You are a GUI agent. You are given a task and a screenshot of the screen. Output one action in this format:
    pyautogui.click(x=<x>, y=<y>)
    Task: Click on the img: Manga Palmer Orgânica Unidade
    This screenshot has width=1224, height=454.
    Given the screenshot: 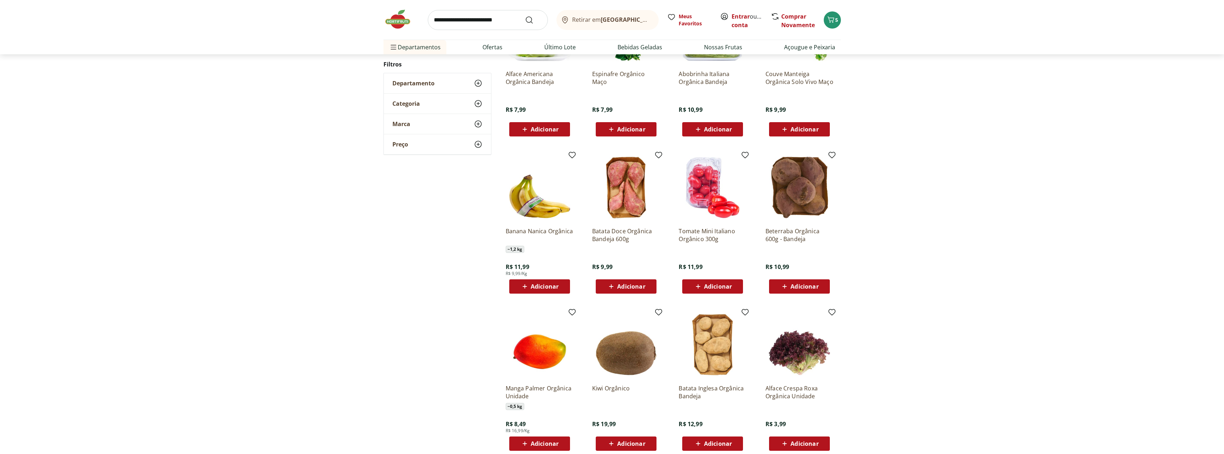 What is the action you would take?
    pyautogui.click(x=540, y=345)
    